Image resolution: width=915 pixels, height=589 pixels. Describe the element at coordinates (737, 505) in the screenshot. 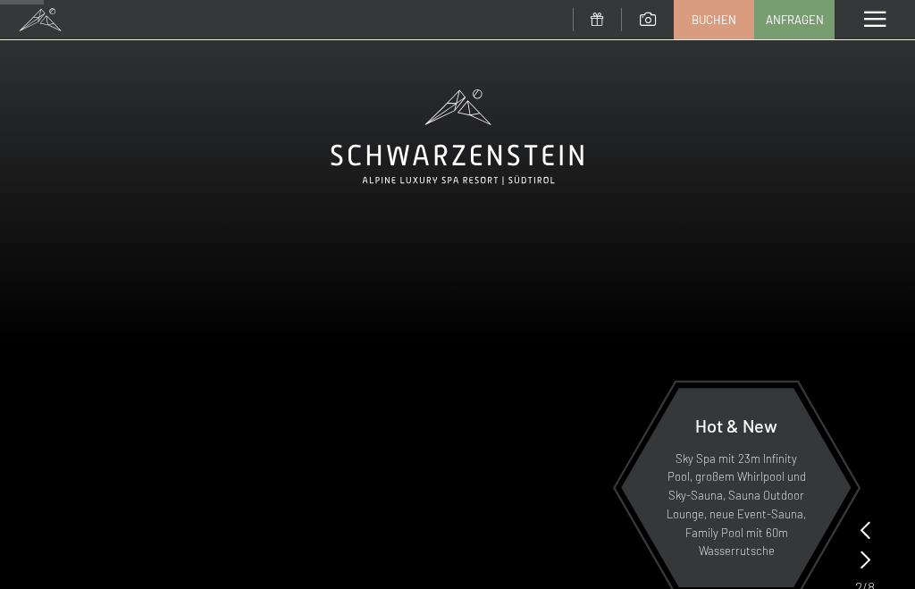

I see `p: Sky Spa mit 23m Infinity Pool, großem Whirlpool und Sky-Sauna, Sauna Outdoor Lounge, neue Event-S...` at that location.